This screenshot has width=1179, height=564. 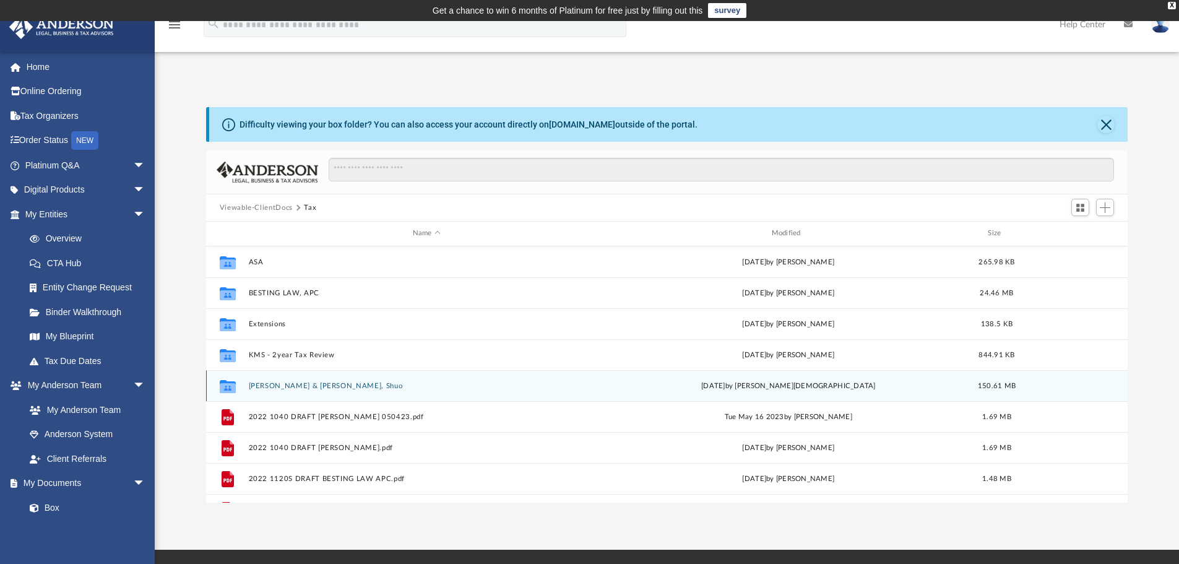 What do you see at coordinates (90, 361) in the screenshot?
I see `a: Tax Due Dates` at bounding box center [90, 361].